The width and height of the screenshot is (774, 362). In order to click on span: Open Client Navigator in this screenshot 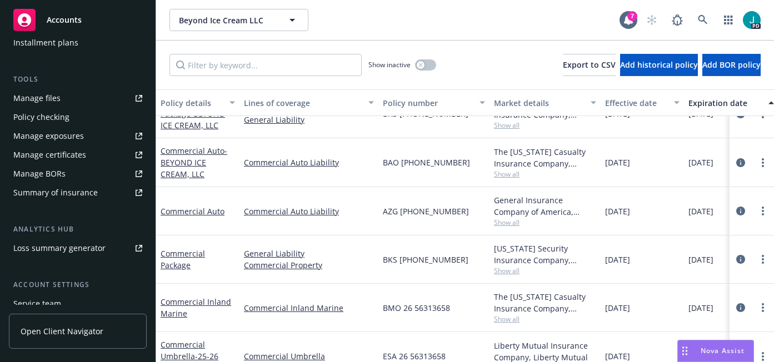, I will do `click(62, 331)`.